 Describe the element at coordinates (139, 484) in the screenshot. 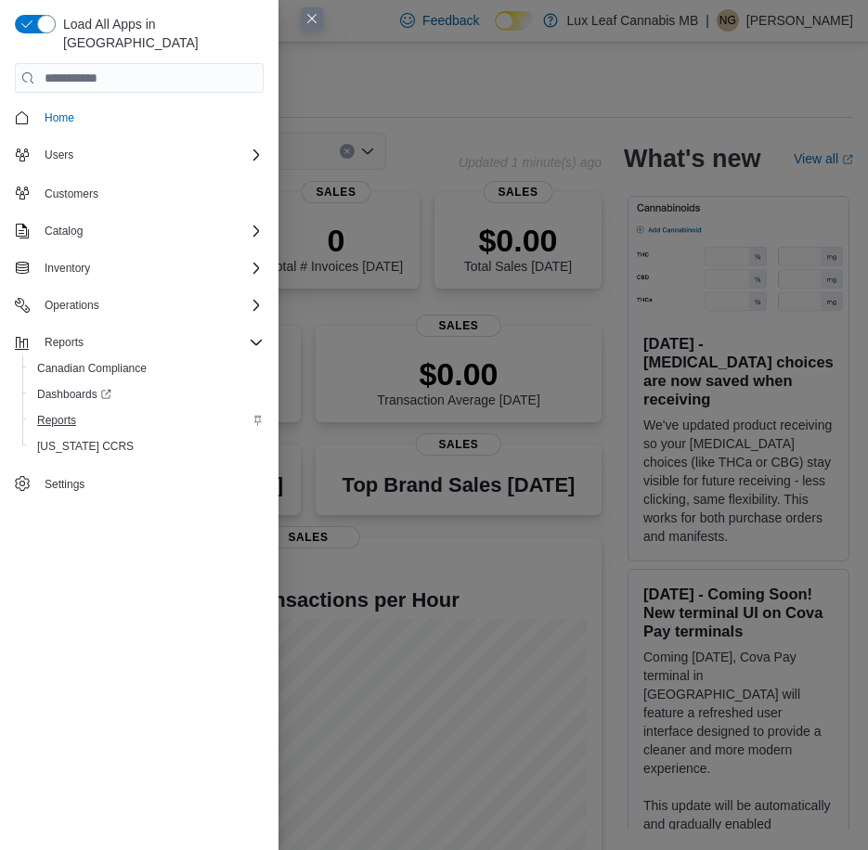

I see `button: Settings` at that location.